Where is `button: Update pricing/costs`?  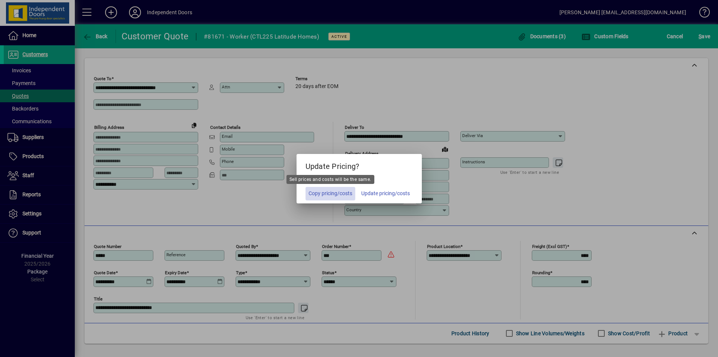 button: Update pricing/costs is located at coordinates (386, 193).